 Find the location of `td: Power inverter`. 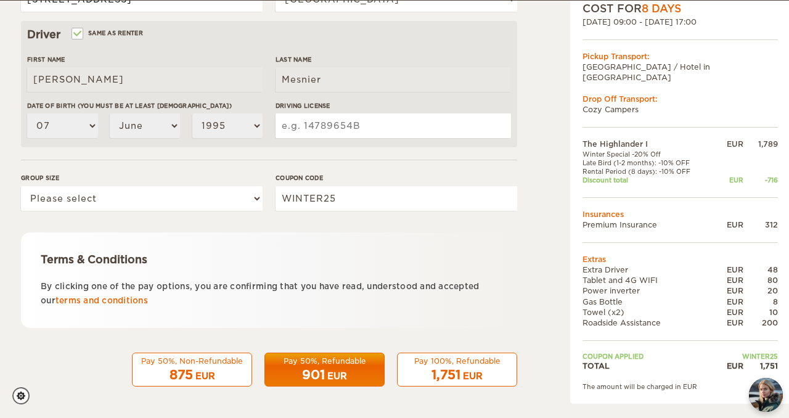

td: Power inverter is located at coordinates (649, 290).